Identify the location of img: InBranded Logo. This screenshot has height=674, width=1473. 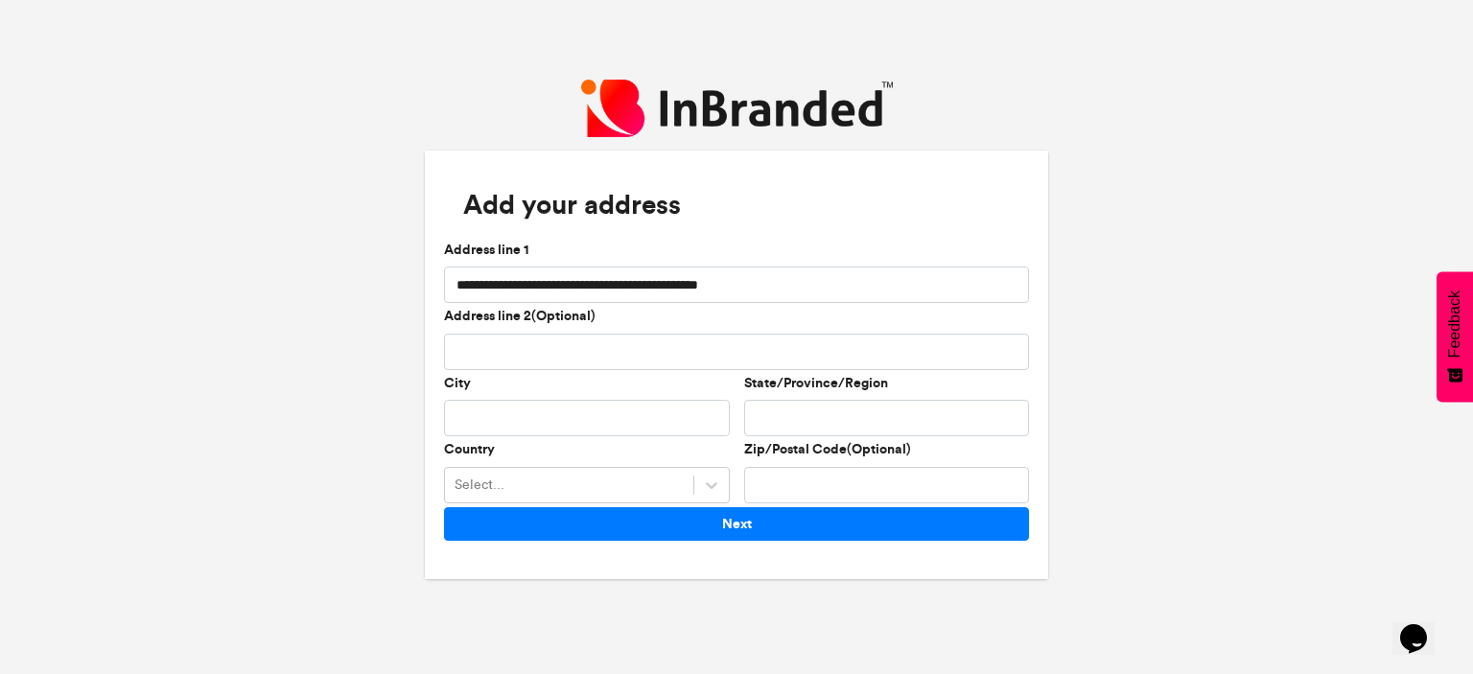
(736, 108).